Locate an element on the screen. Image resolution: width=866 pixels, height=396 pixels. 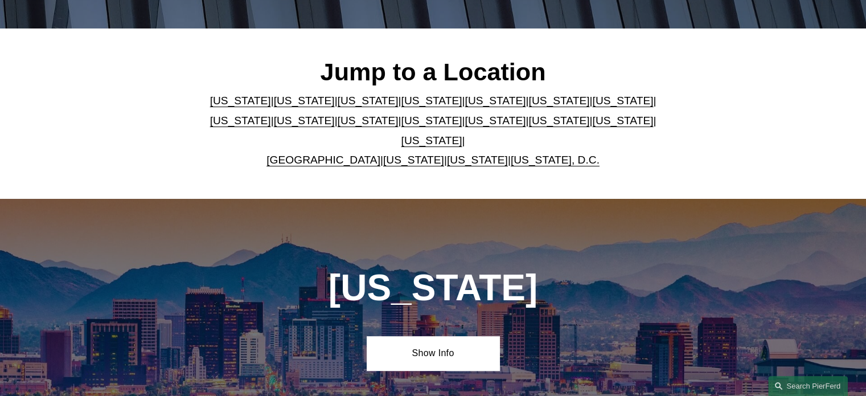
h2: Jump to a Location is located at coordinates (433, 72).